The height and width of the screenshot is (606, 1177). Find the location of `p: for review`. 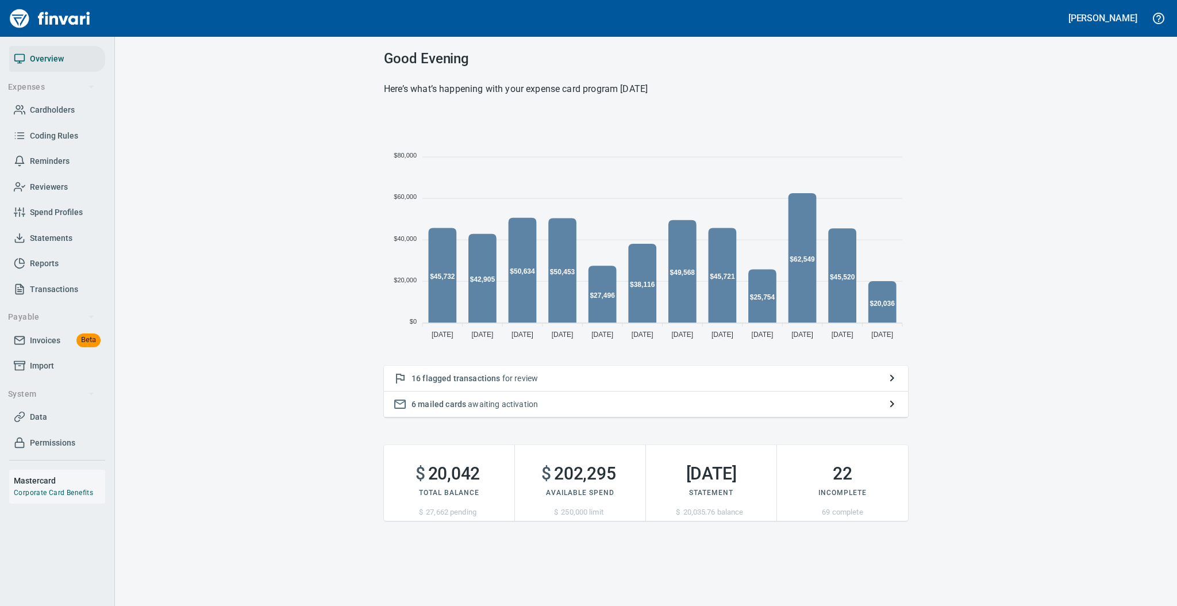

p: for review is located at coordinates (646, 378).